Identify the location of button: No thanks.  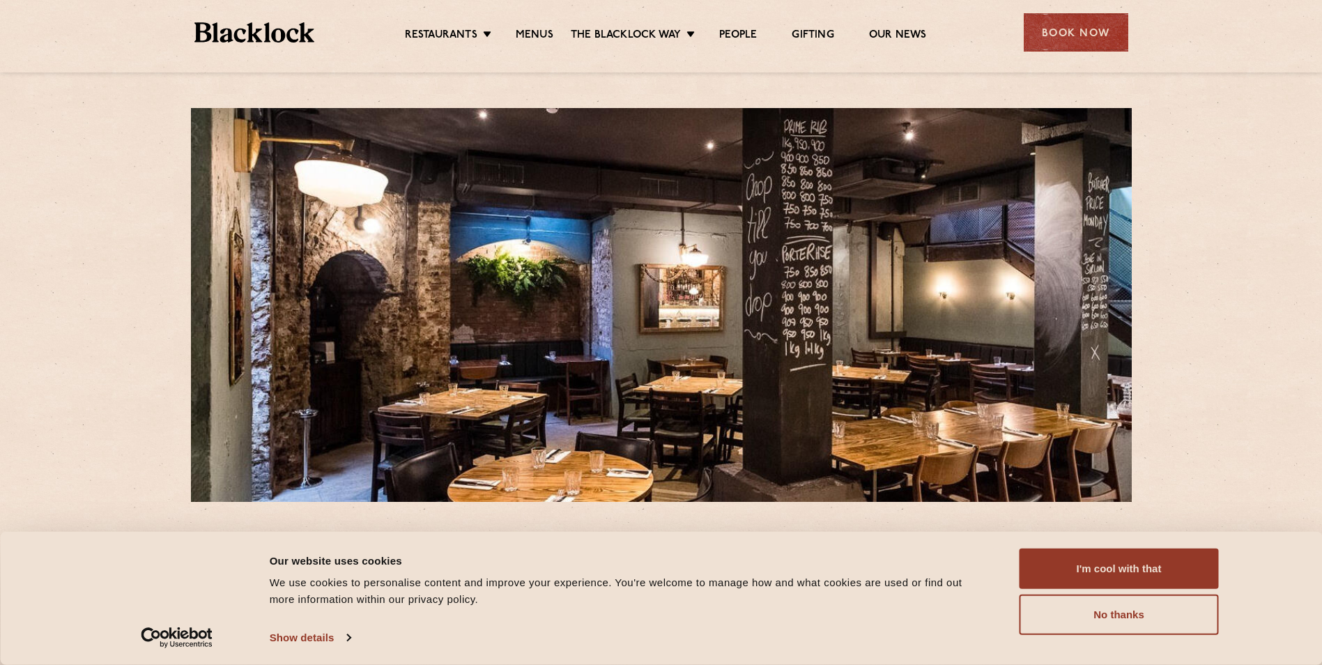
(1119, 615).